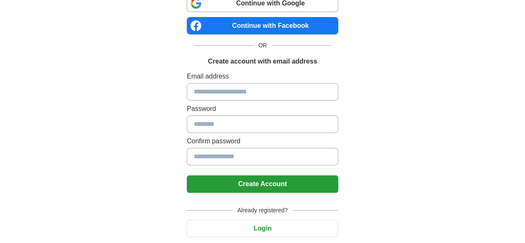 The height and width of the screenshot is (243, 525). I want to click on span: OR, so click(262, 45).